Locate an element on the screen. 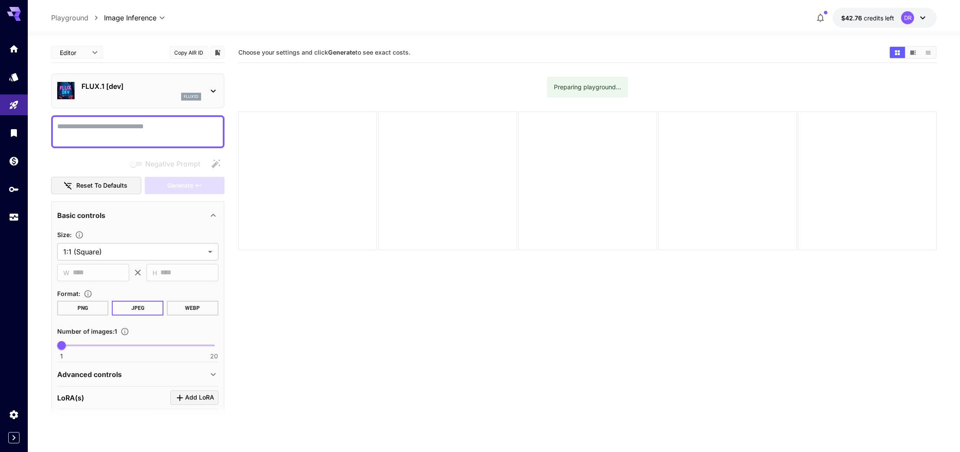 The width and height of the screenshot is (960, 452). div: Basic controls is located at coordinates (138, 215).